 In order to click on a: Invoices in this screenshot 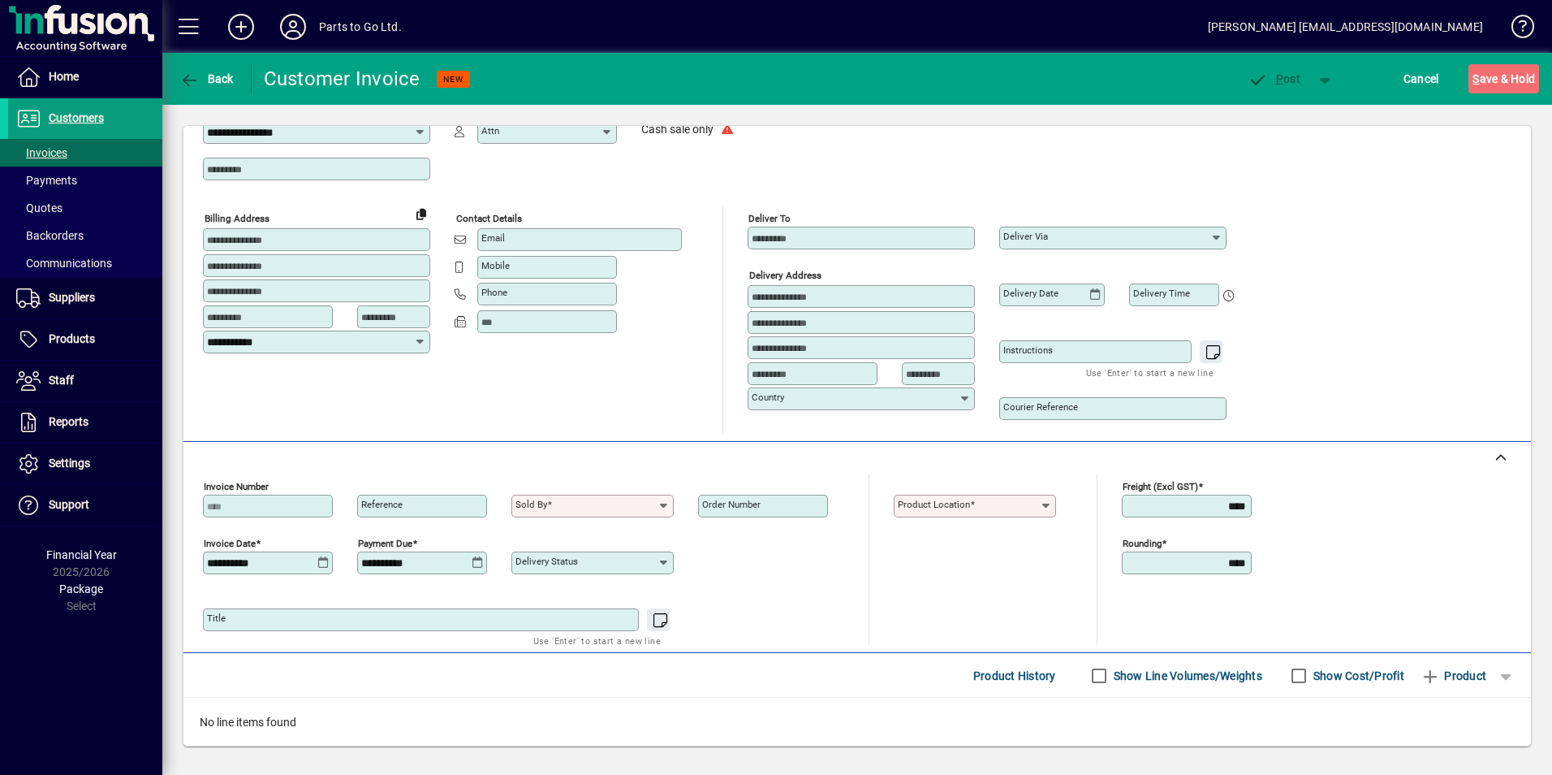, I will do `click(85, 153)`.